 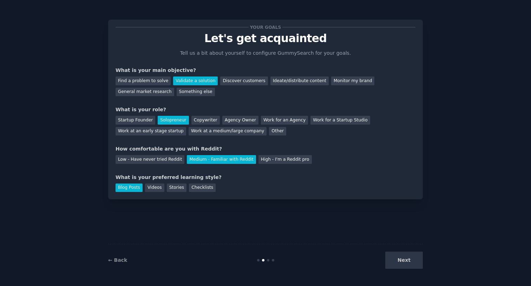 What do you see at coordinates (150, 159) in the screenshot?
I see `div: Low - Have never tried Reddit` at bounding box center [150, 159].